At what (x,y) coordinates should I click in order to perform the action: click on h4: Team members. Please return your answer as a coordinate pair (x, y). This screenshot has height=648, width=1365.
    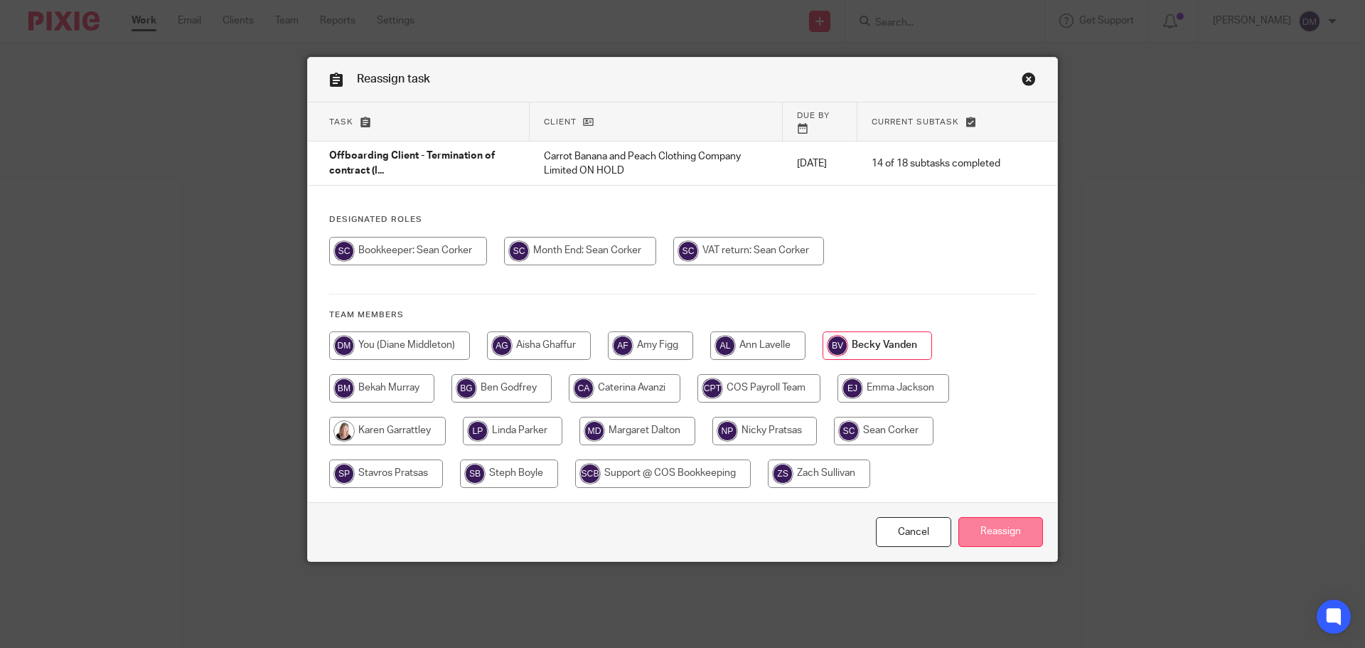
    Looking at the image, I should click on (683, 315).